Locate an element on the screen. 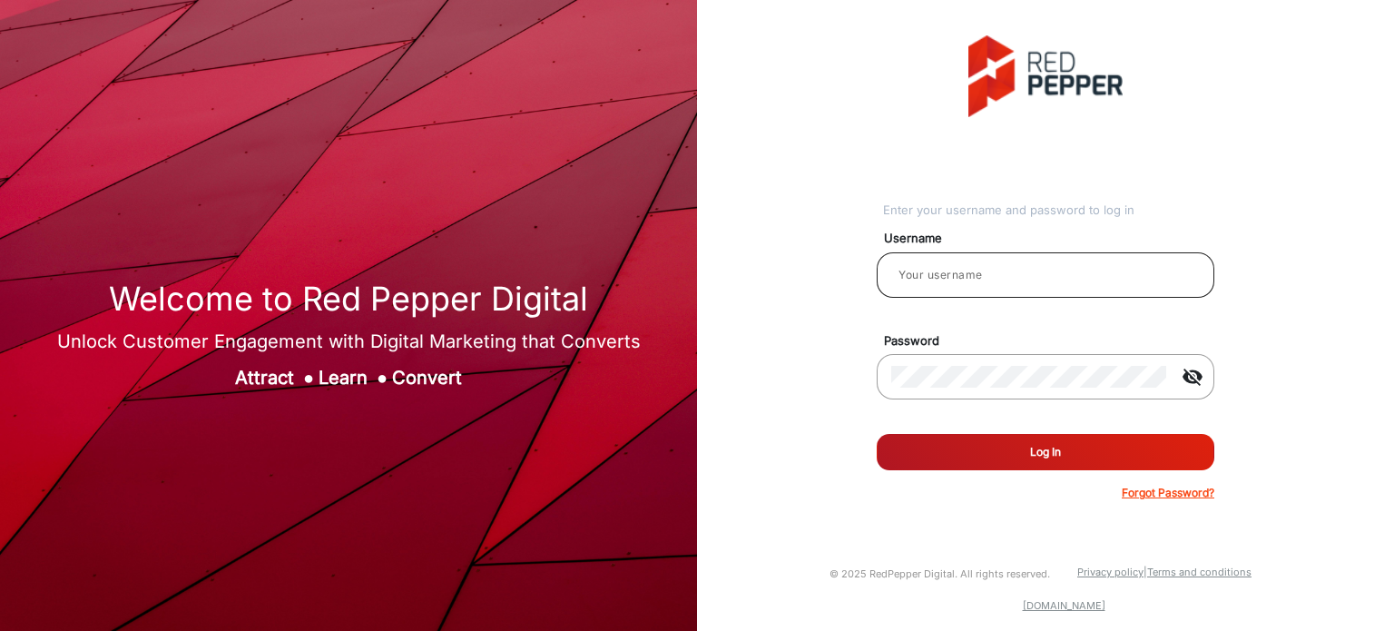 The image size is (1394, 631). p: Forgot Password? is located at coordinates (1168, 493).